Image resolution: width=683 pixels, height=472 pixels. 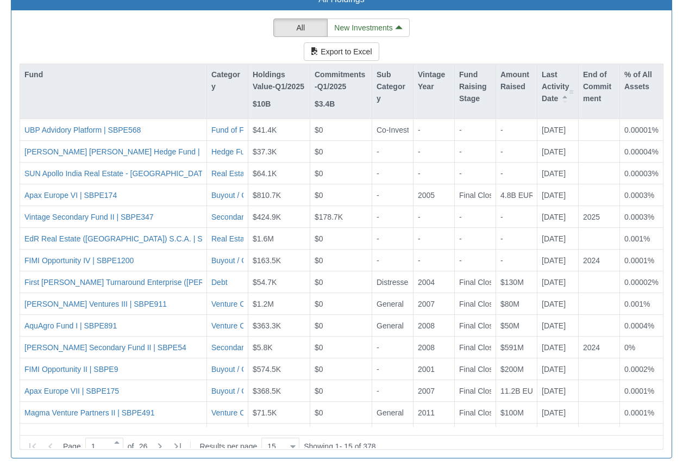 What do you see at coordinates (434, 303) in the screenshot?
I see `div: 2007` at bounding box center [434, 303].